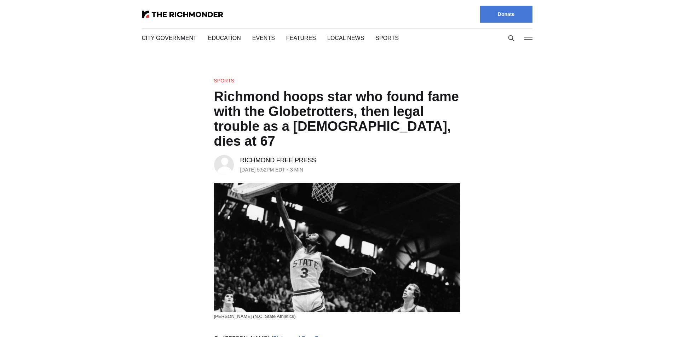 The height and width of the screenshot is (337, 674). Describe the element at coordinates (168, 38) in the screenshot. I see `a: City Government` at that location.